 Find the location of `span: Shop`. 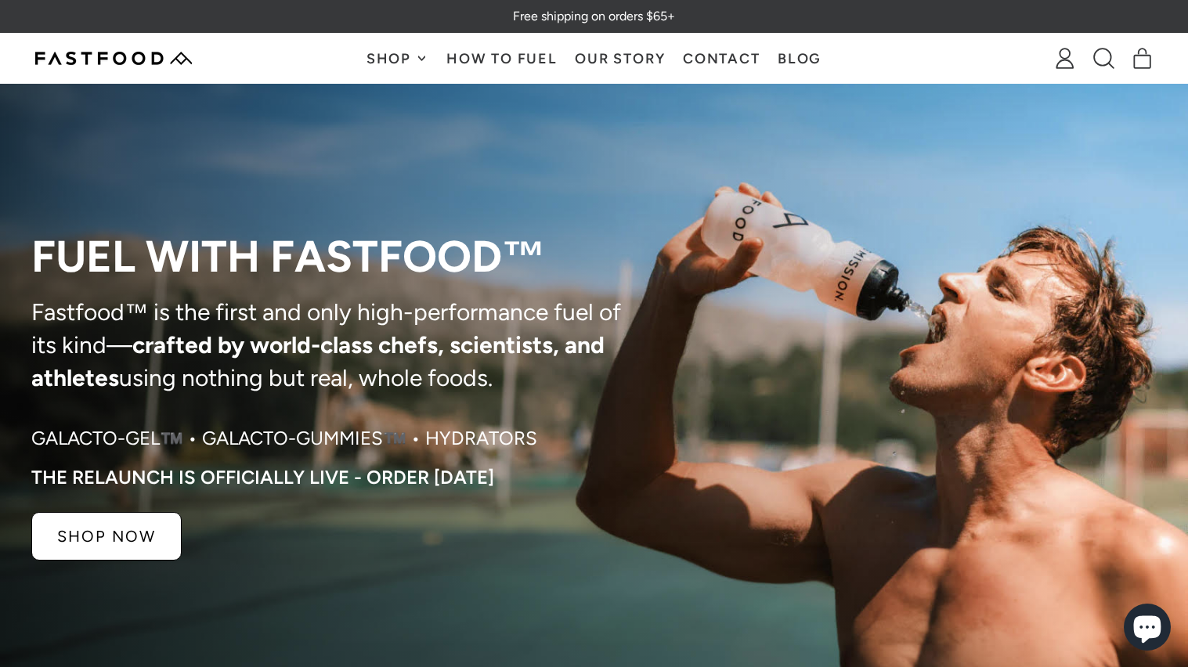

span: Shop is located at coordinates (391, 59).